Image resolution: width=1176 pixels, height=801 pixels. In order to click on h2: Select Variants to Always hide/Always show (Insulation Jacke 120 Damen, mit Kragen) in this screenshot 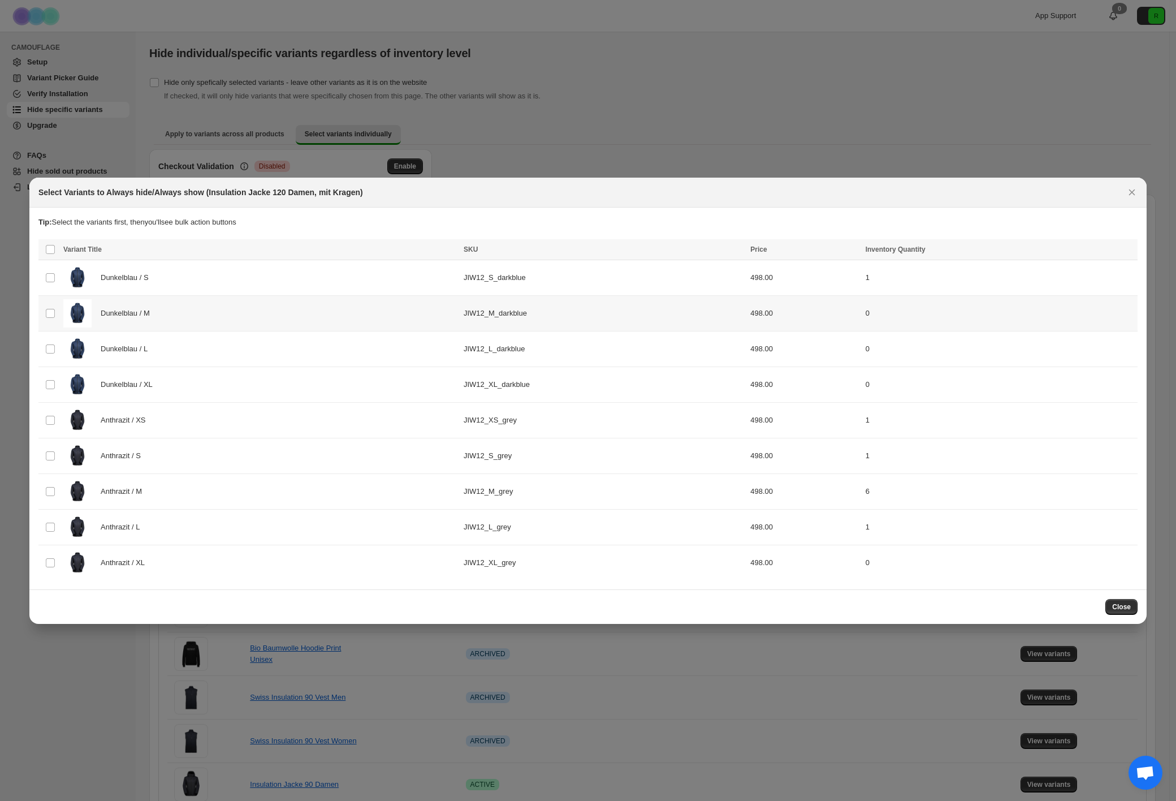, I will do `click(201, 192)`.